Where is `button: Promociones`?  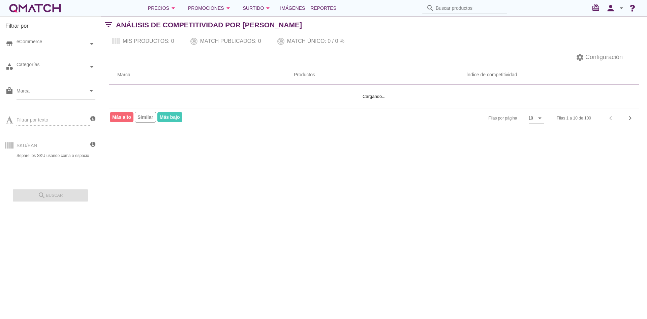
button: Promociones is located at coordinates (210, 8).